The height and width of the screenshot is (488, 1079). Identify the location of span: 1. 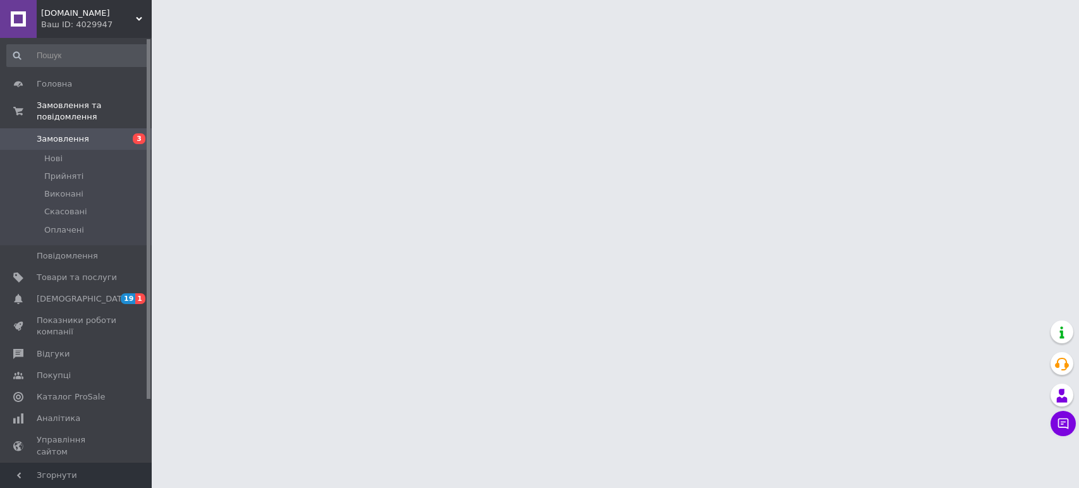
(140, 298).